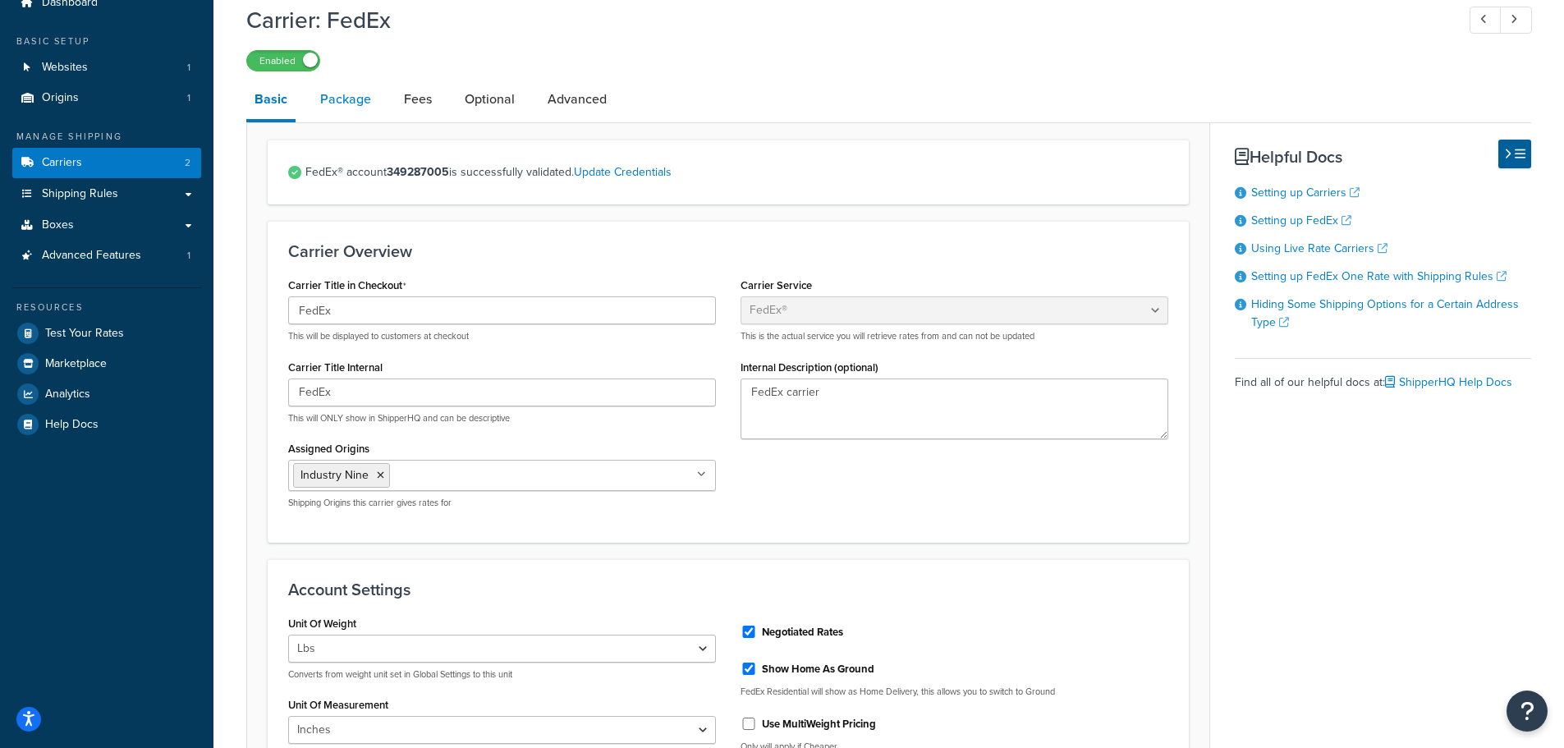 Image resolution: width=1564 pixels, height=748 pixels. Describe the element at coordinates (91, 255) in the screenshot. I see `span: Advanced Features` at that location.